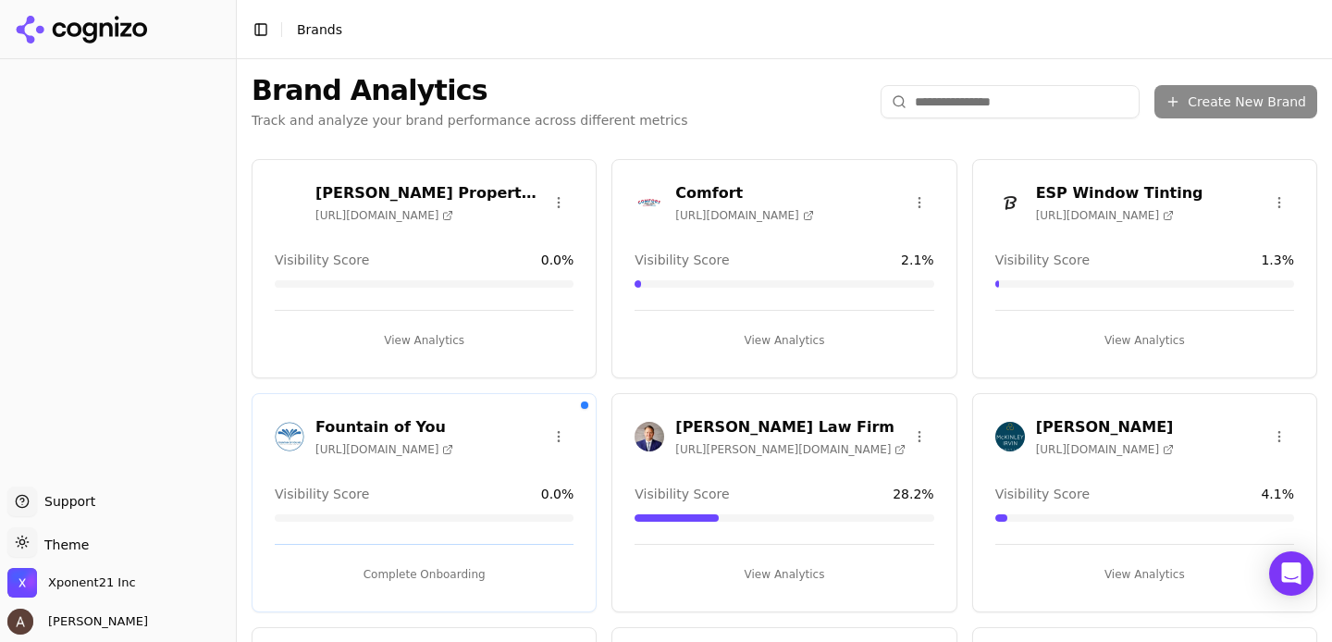  Describe the element at coordinates (917, 260) in the screenshot. I see `span: 2.1 %` at that location.